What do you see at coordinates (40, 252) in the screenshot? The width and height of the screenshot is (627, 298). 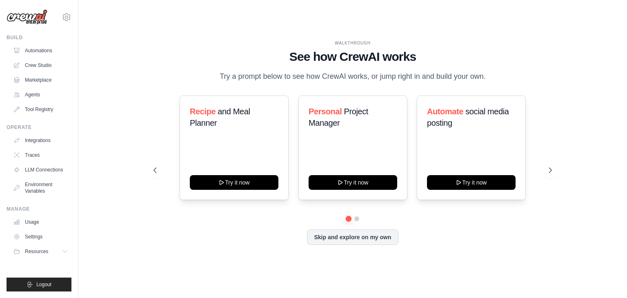 I see `button: Resources` at bounding box center [40, 252].